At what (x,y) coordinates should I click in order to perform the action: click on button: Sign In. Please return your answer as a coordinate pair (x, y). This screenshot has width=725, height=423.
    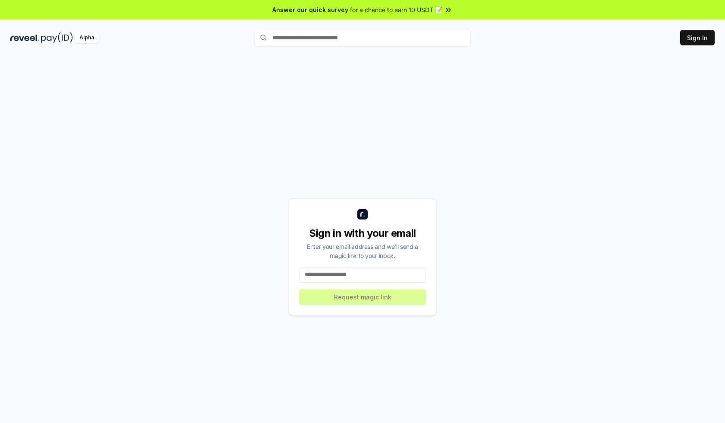
    Looking at the image, I should click on (698, 38).